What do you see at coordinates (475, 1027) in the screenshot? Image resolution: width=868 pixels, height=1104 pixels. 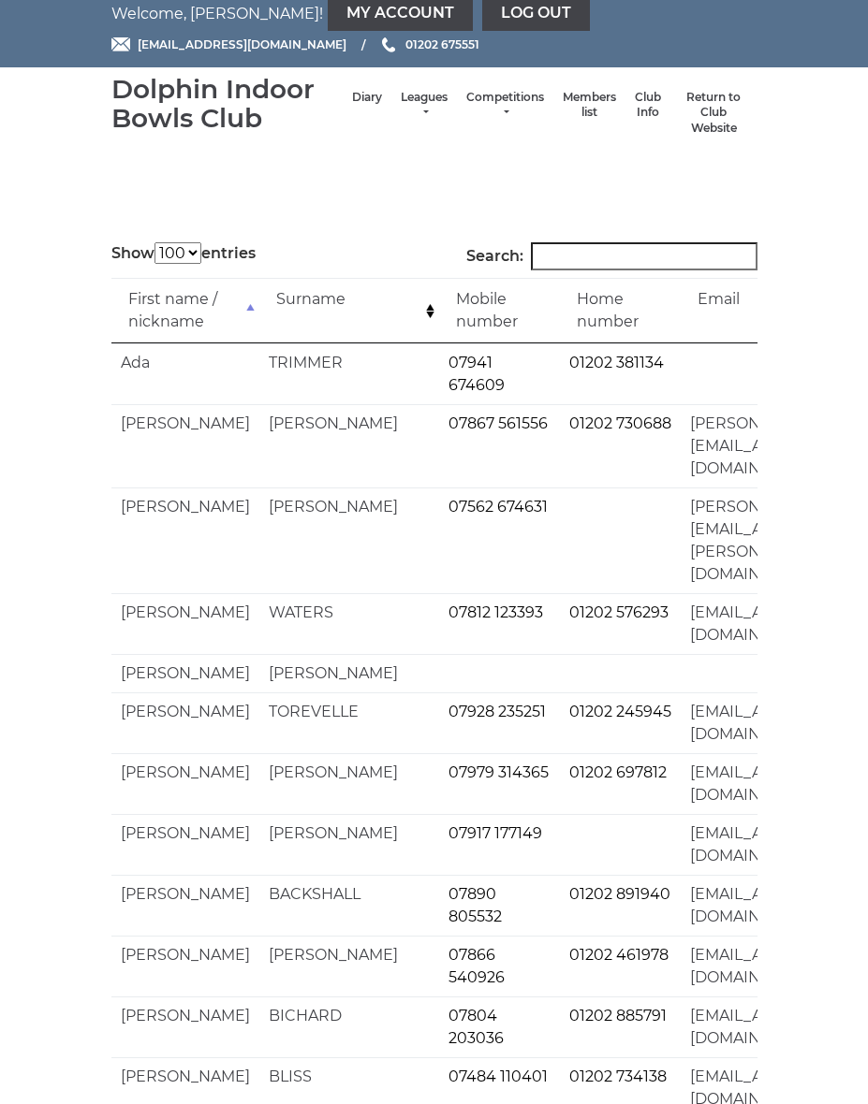 I see `a: 07804 203036` at bounding box center [475, 1027].